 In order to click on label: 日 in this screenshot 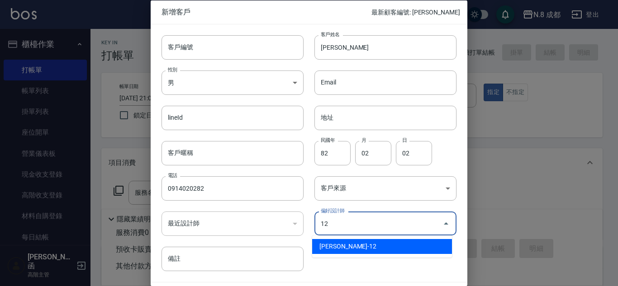, I will do `click(404, 140)`.